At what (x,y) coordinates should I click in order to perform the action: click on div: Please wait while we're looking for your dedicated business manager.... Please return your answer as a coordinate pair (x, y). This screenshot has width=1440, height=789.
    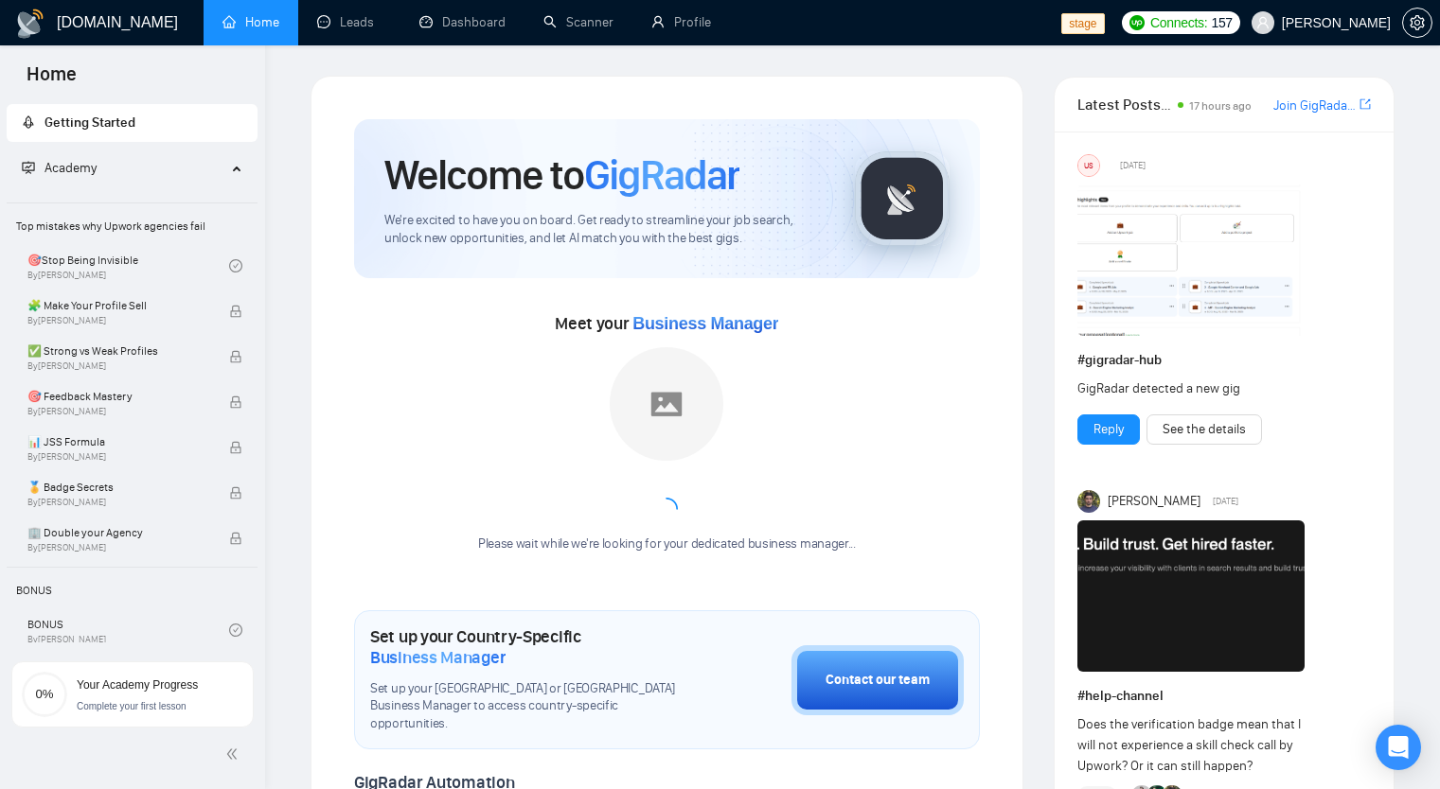
    Looking at the image, I should click on (666, 544).